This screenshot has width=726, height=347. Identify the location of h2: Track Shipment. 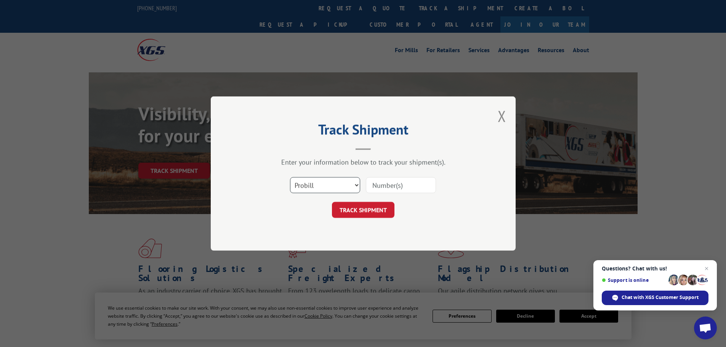
(363, 131).